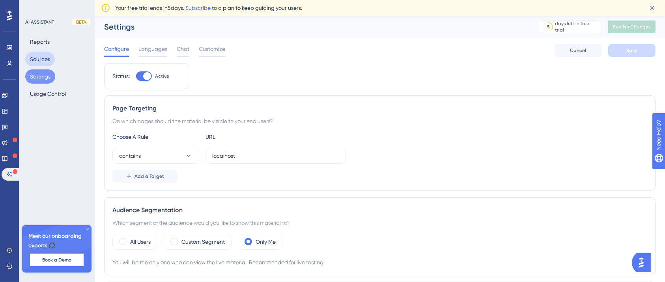 The image size is (665, 282). Describe the element at coordinates (57, 241) in the screenshot. I see `span: Meet our onboarding experts 🎧` at that location.